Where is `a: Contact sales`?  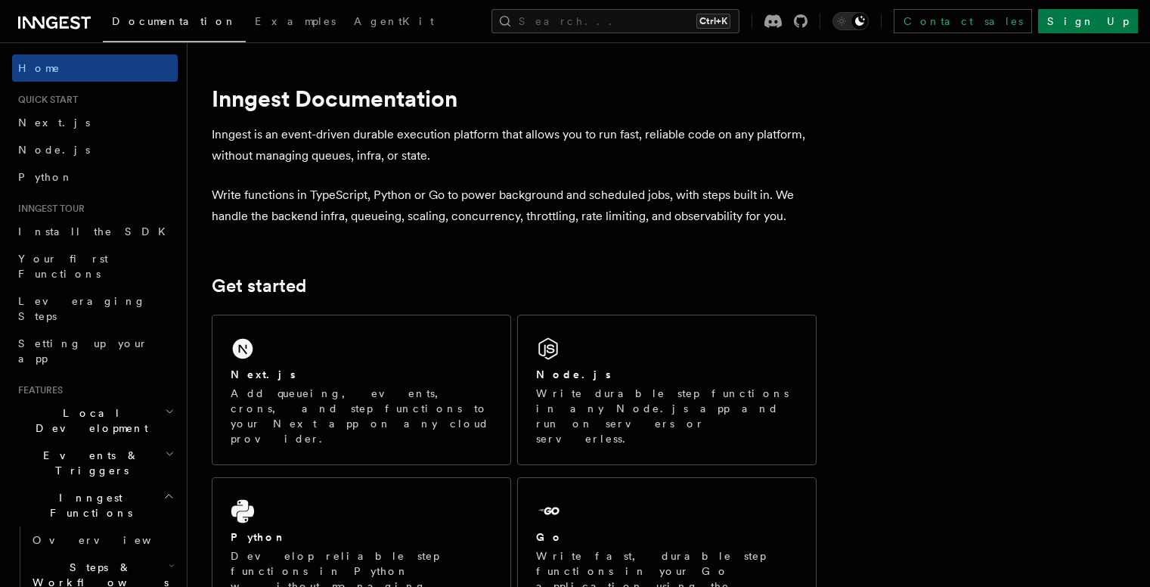
a: Contact sales is located at coordinates (963, 21).